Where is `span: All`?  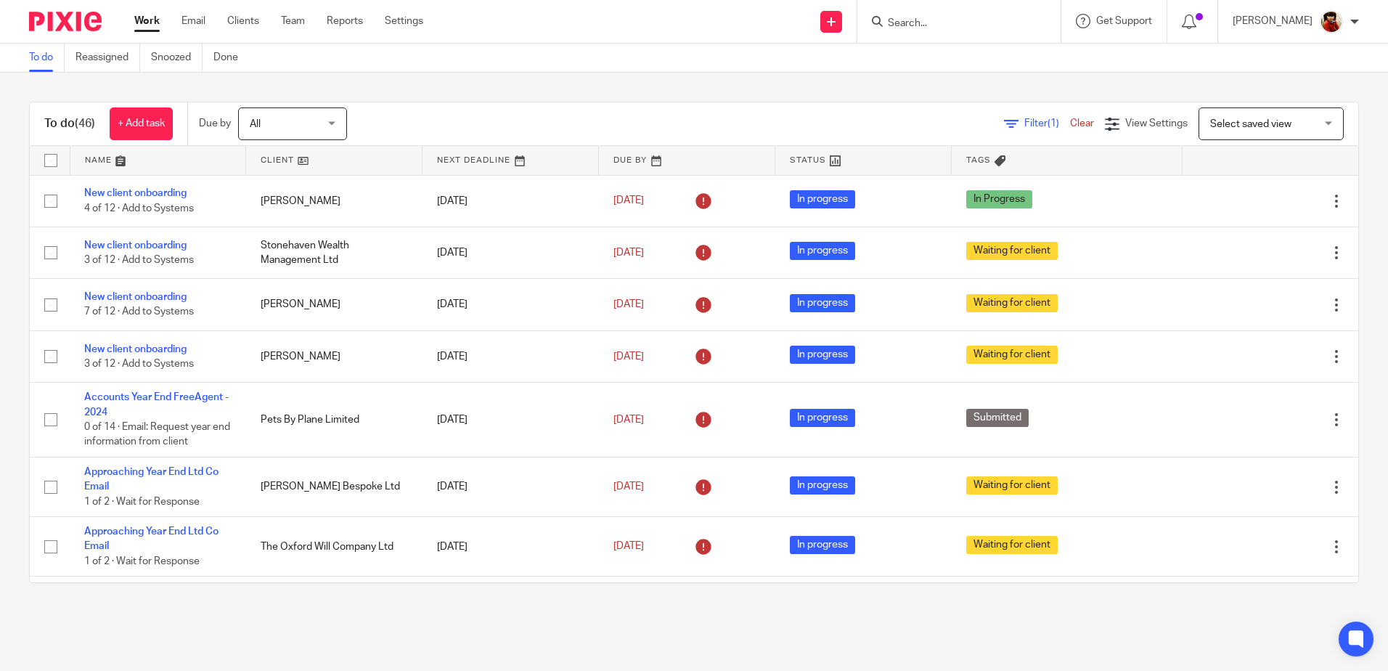 span: All is located at coordinates (255, 124).